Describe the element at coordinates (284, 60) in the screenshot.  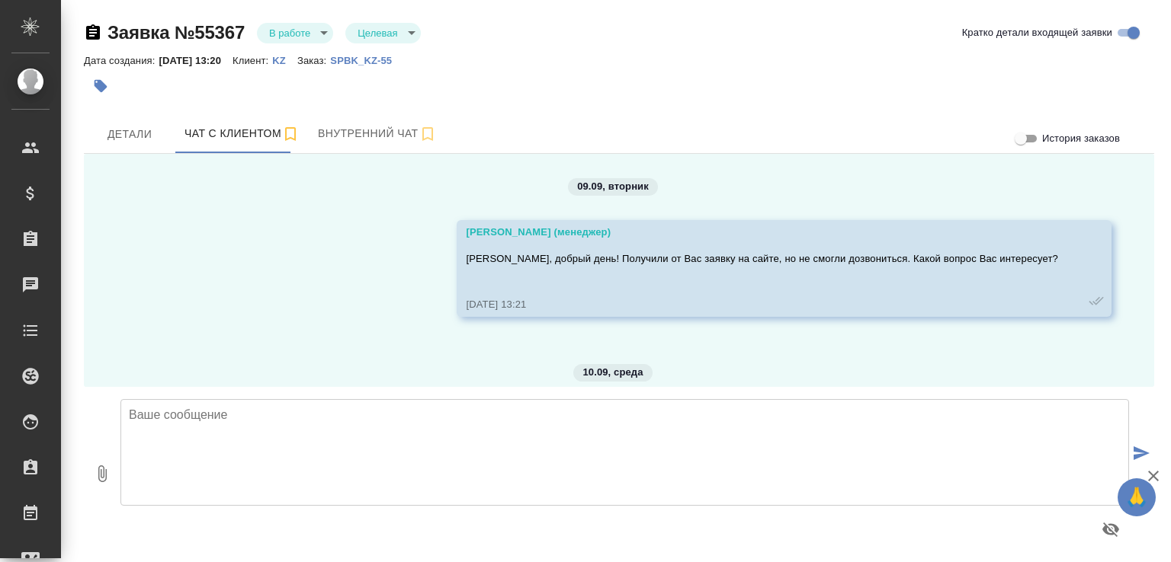
I see `p: KZ` at that location.